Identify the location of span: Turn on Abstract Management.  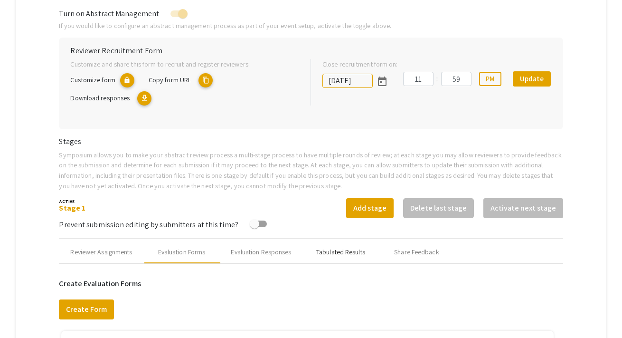
(109, 13).